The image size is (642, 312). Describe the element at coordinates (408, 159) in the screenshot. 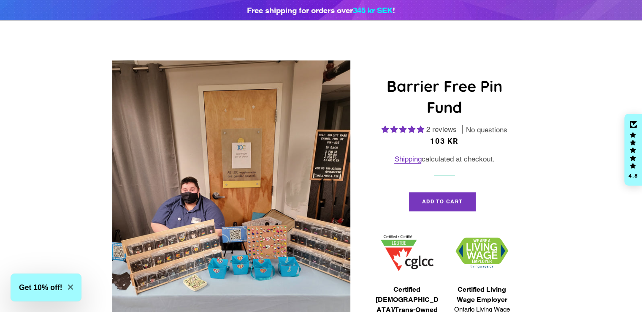

I see `a: Shipping` at that location.